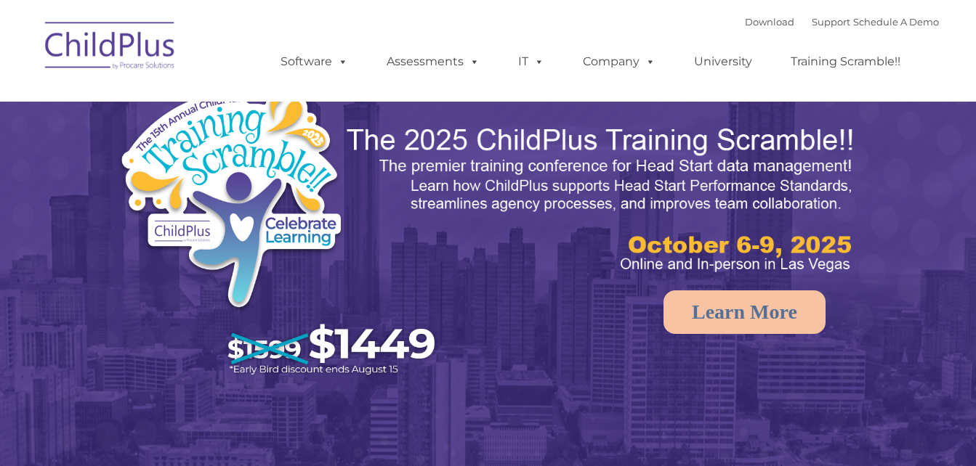 This screenshot has width=976, height=466. What do you see at coordinates (830, 22) in the screenshot?
I see `a: Support` at bounding box center [830, 22].